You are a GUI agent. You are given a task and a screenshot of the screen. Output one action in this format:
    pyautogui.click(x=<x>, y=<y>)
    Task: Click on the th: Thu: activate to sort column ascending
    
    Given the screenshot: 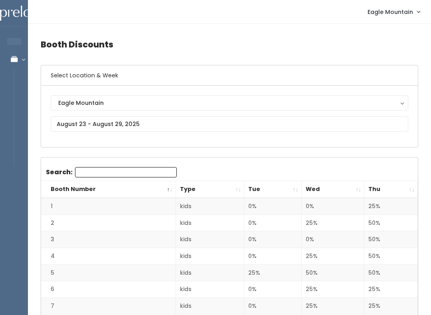 What is the action you would take?
    pyautogui.click(x=391, y=190)
    